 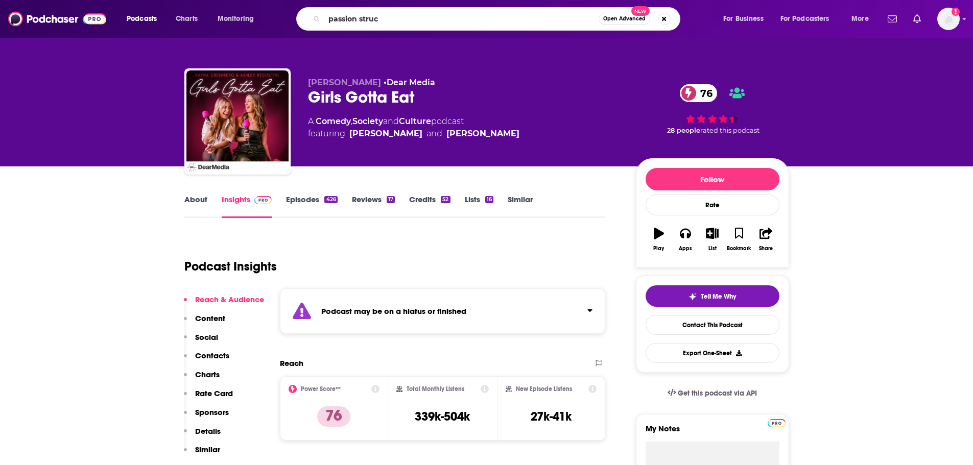 I want to click on div: 17, so click(x=391, y=200).